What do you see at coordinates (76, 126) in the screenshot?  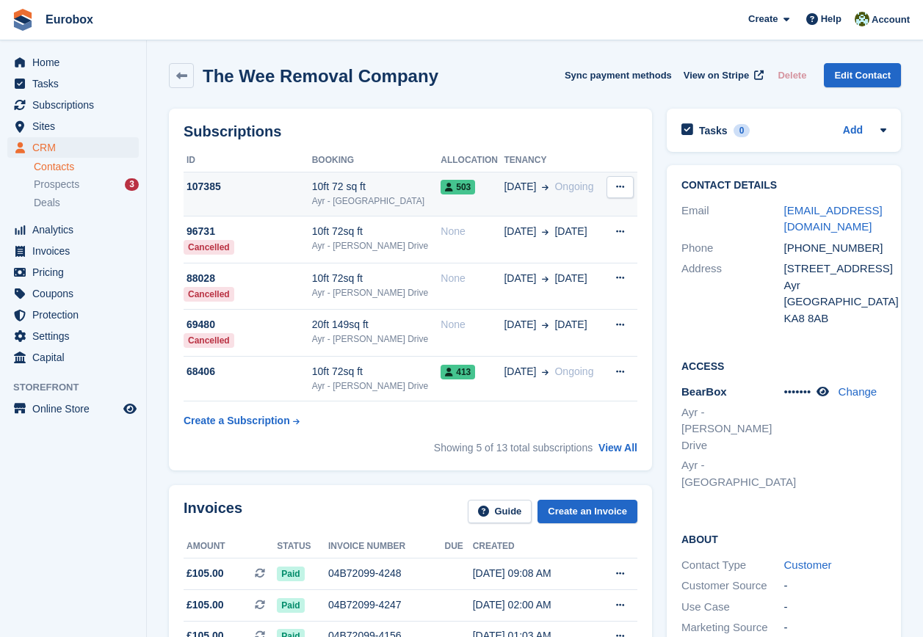 I see `span: Sites` at bounding box center [76, 126].